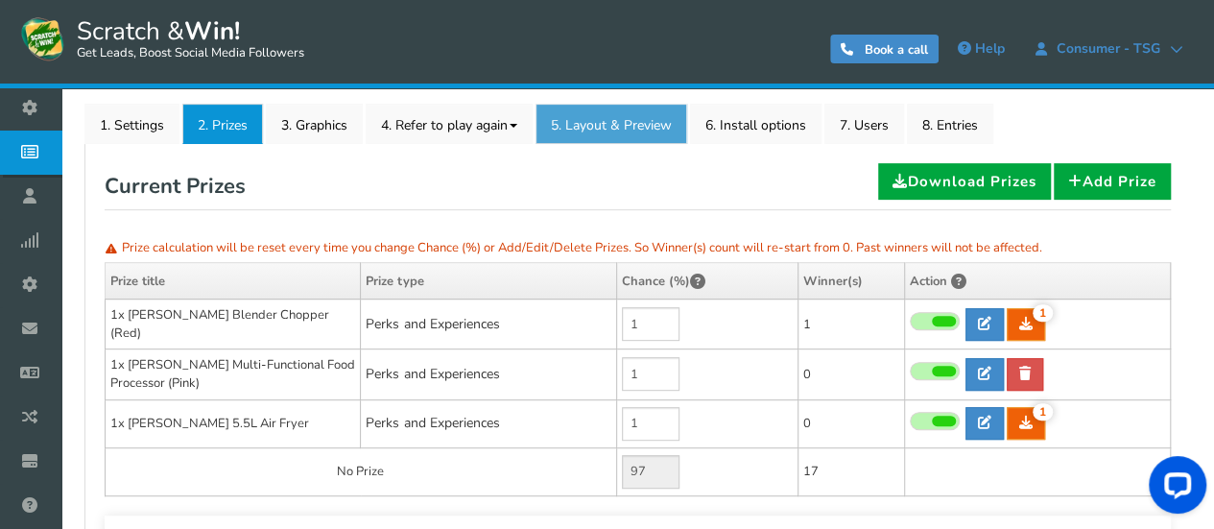 This screenshot has height=529, width=1214. What do you see at coordinates (314, 124) in the screenshot?
I see `a: 3. Graphics` at bounding box center [314, 124].